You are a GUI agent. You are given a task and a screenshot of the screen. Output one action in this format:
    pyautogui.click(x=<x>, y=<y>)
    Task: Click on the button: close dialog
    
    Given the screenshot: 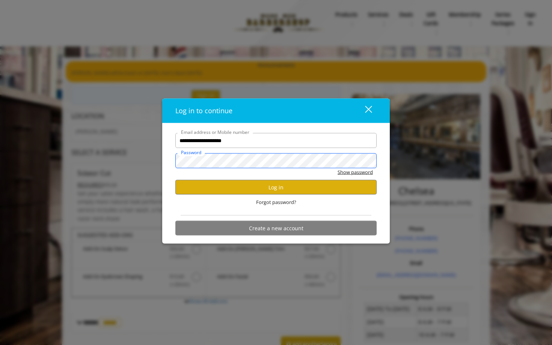 What is the action you would take?
    pyautogui.click(x=364, y=111)
    